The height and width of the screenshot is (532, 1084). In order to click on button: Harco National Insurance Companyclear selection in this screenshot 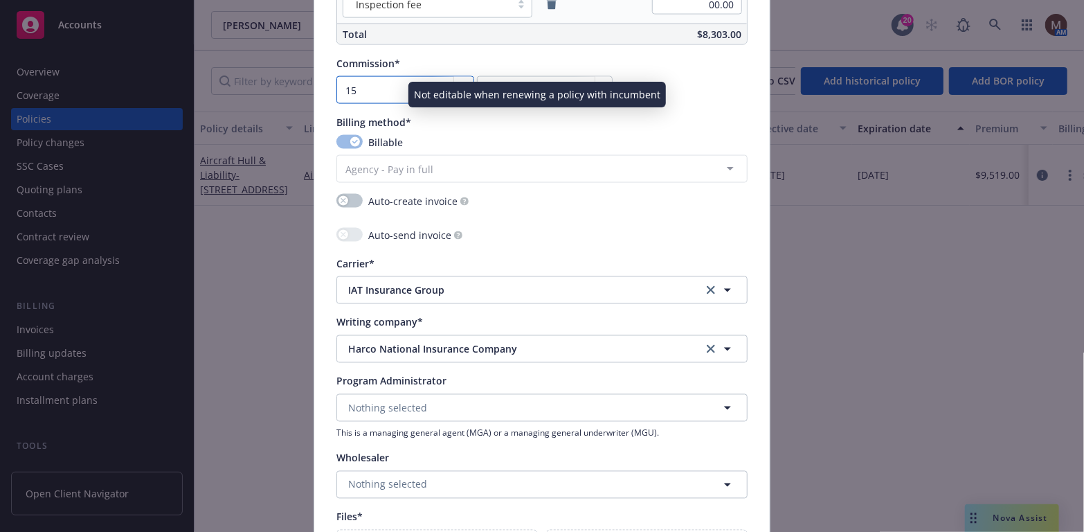, I will do `click(542, 349)`.